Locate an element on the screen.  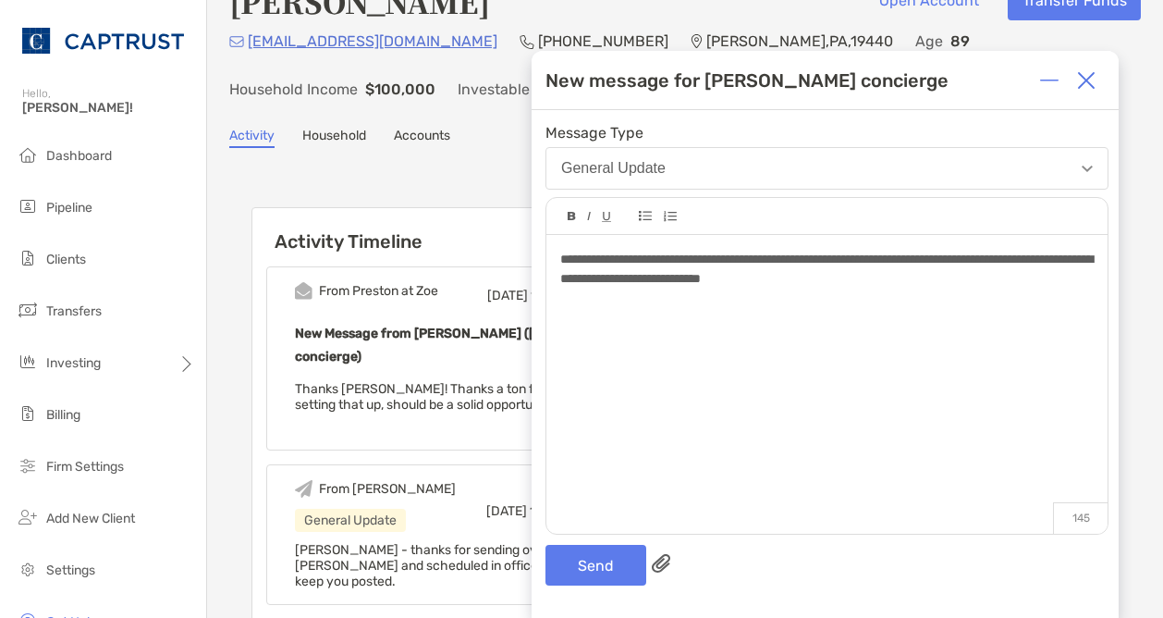
a: Accounts is located at coordinates (422, 138).